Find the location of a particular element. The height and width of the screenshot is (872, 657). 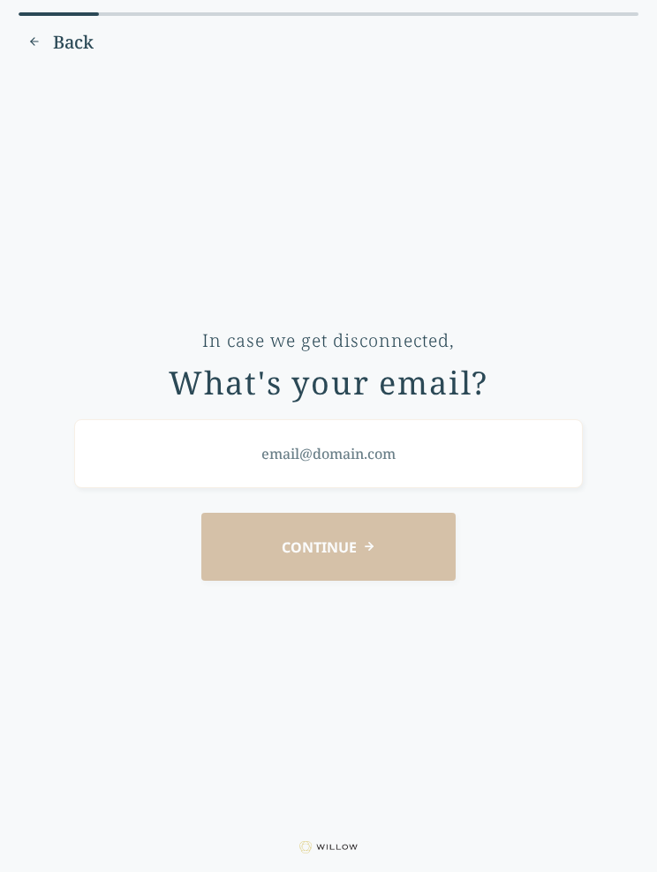

span: Back is located at coordinates (73, 42).